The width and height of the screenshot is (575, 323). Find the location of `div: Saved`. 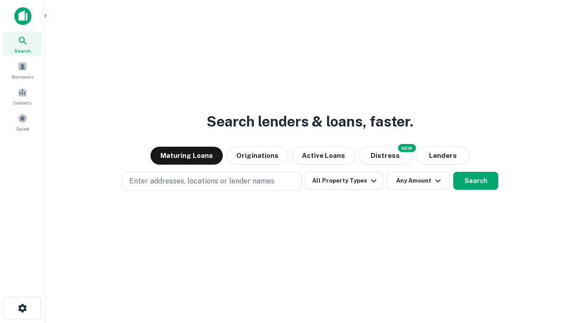

div: Saved is located at coordinates (22, 122).